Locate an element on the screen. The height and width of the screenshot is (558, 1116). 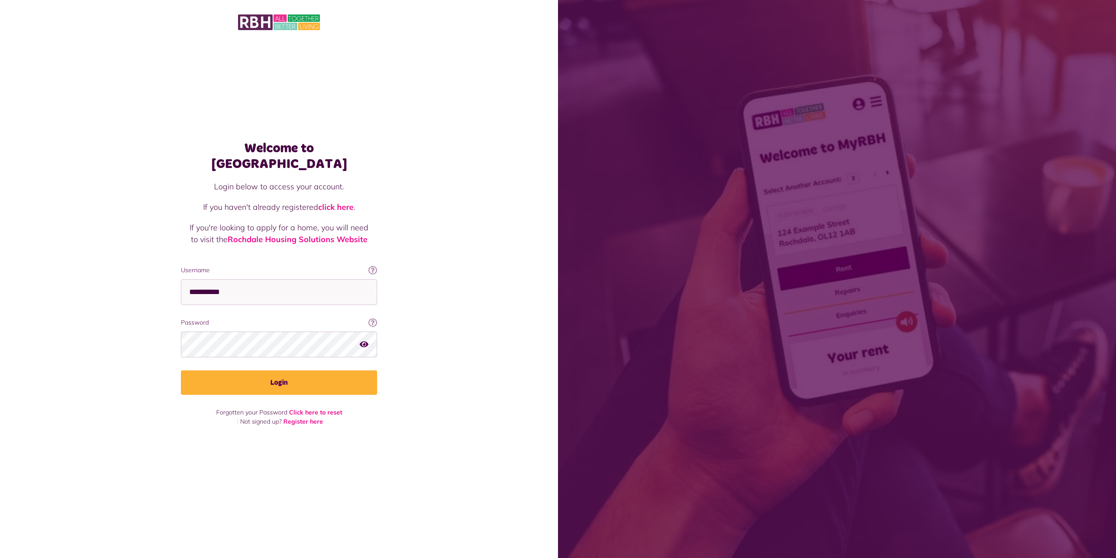
label: Password is located at coordinates (279, 322).